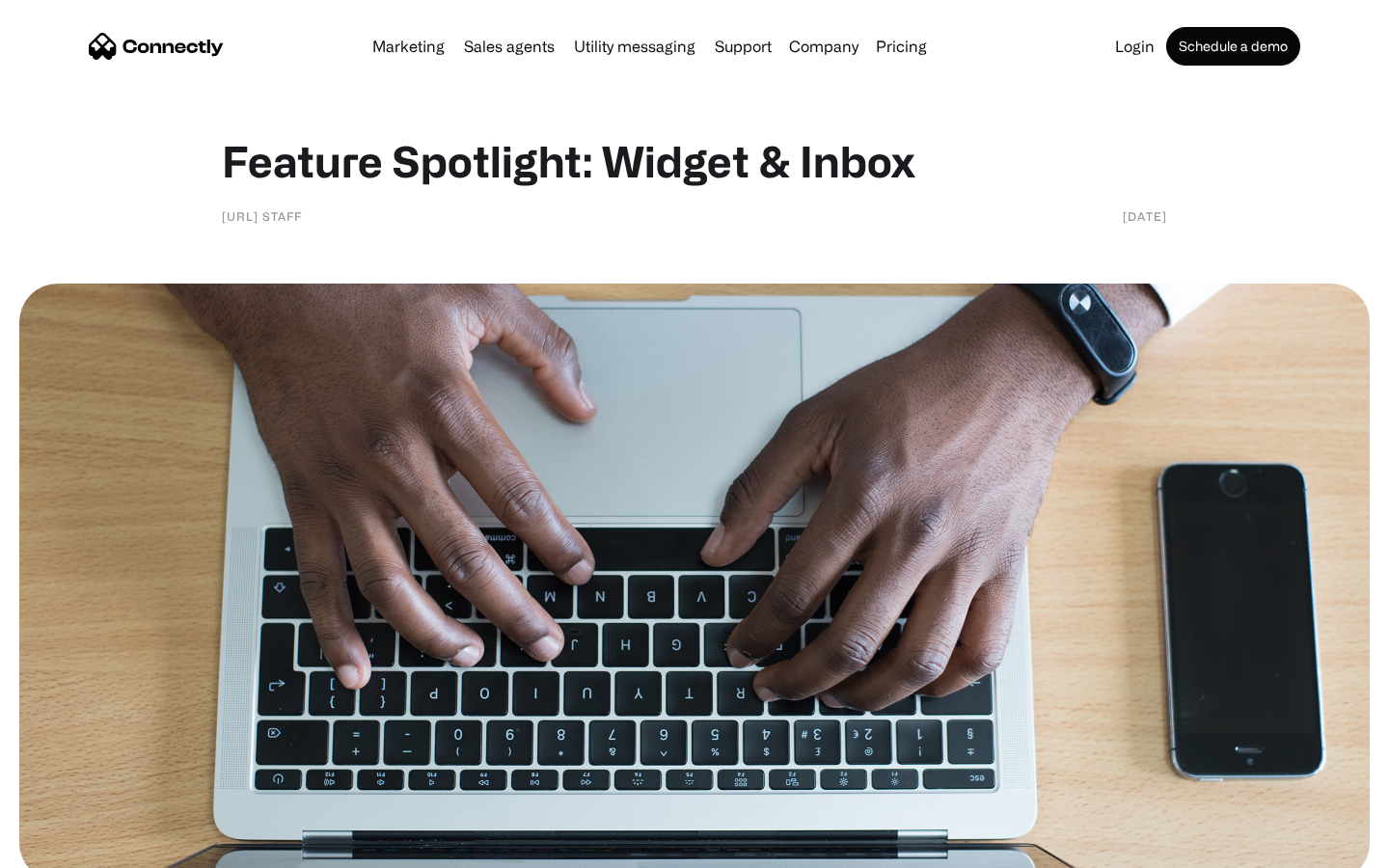 The image size is (1389, 868). What do you see at coordinates (824, 46) in the screenshot?
I see `div: Company` at bounding box center [824, 46].